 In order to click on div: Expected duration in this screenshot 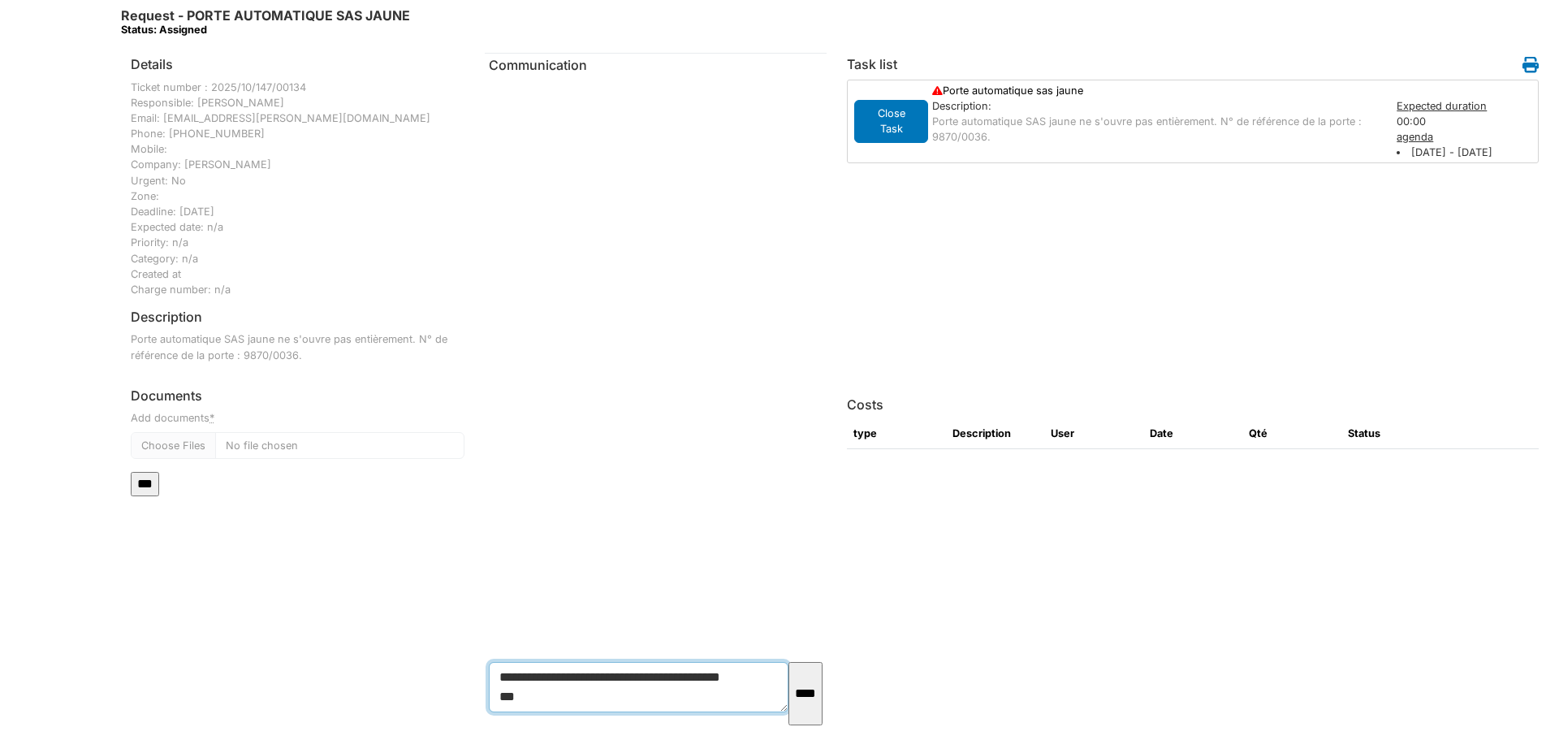, I will do `click(1466, 106)`.